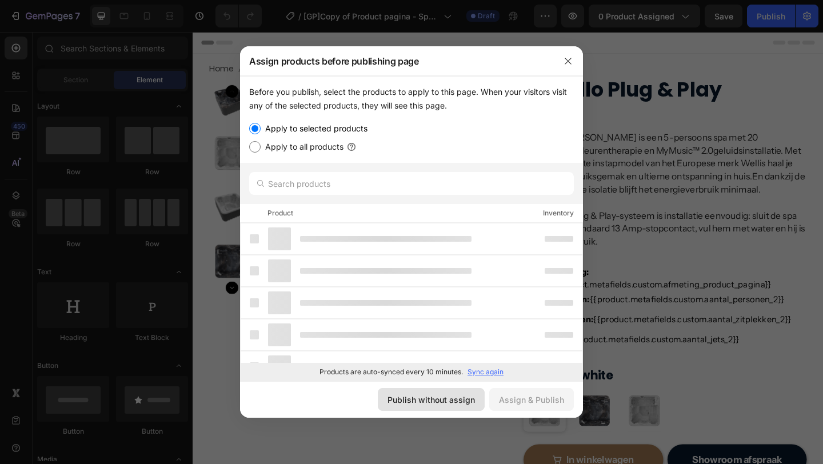 This screenshot has height=464, width=823. Describe the element at coordinates (412, 313) in the screenshot. I see `strong: Zitplekken:` at that location.